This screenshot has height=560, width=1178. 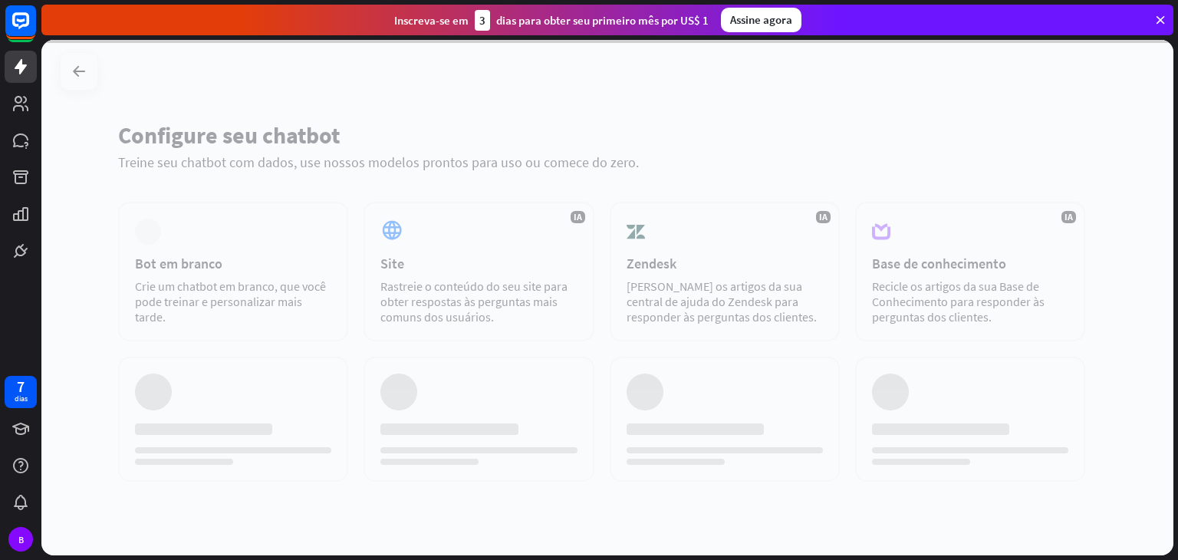 What do you see at coordinates (21, 392) in the screenshot?
I see `a: 7 dias` at bounding box center [21, 392].